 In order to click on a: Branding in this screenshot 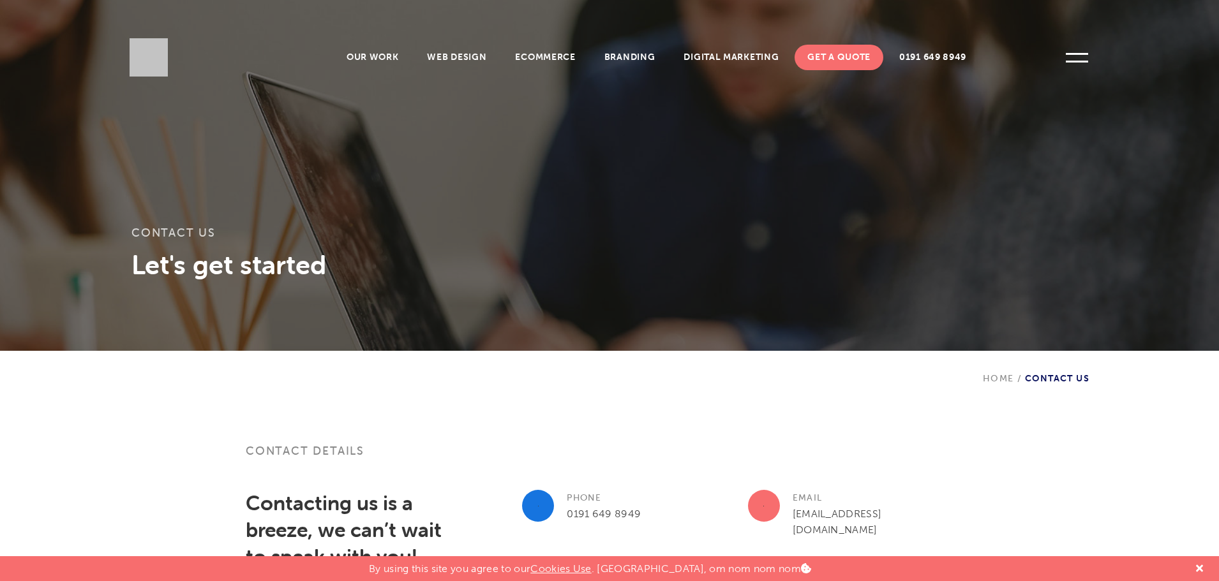, I will do `click(630, 57)`.